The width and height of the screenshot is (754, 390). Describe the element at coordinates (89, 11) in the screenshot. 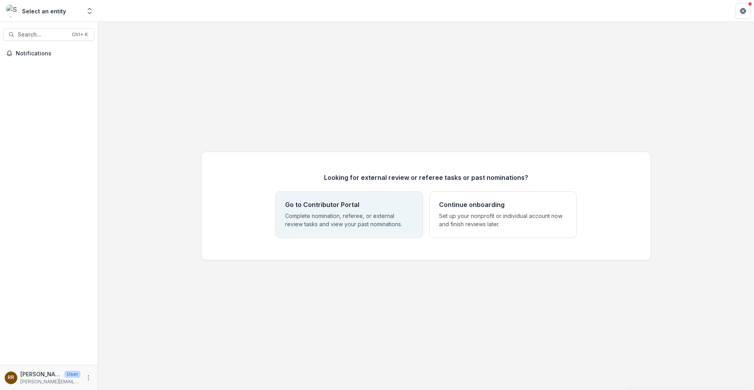

I see `button: Open entity switcher` at that location.